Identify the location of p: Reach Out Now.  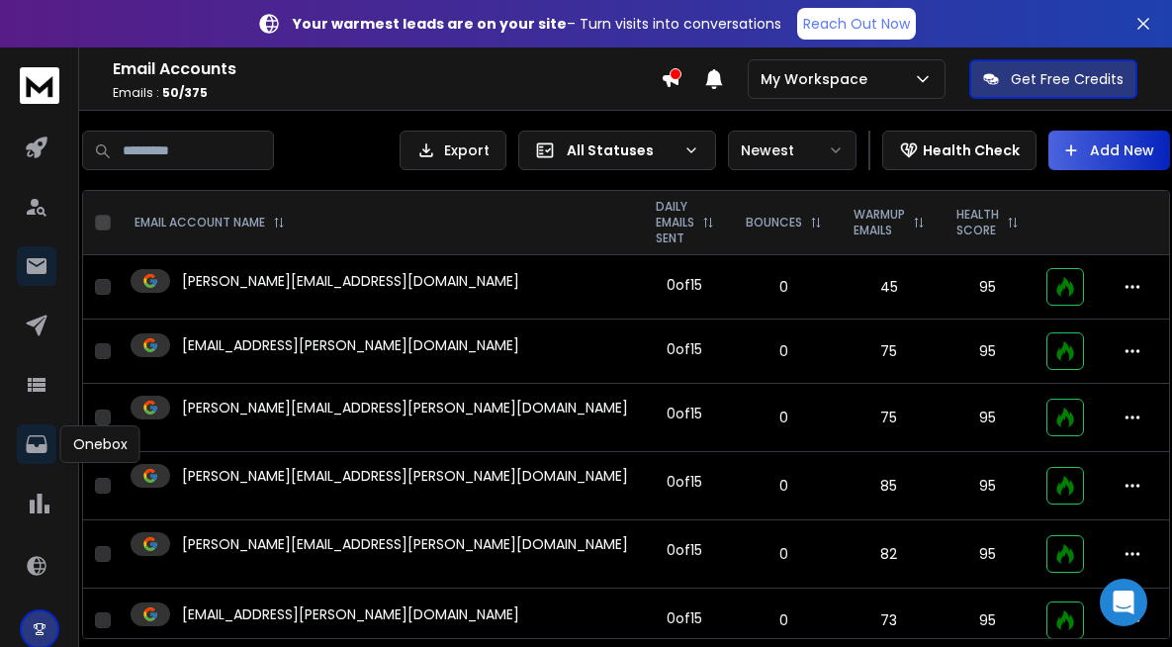
(857, 24).